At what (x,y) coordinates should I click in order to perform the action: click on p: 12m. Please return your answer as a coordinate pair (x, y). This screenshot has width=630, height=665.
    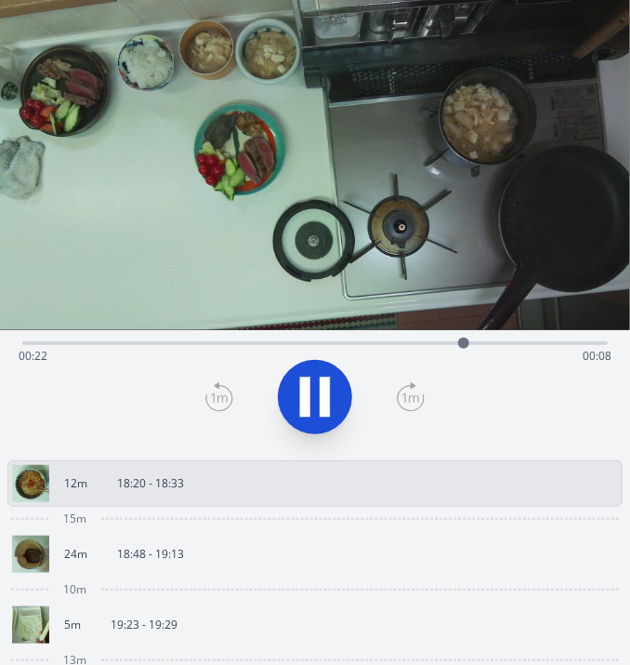
    Looking at the image, I should click on (75, 483).